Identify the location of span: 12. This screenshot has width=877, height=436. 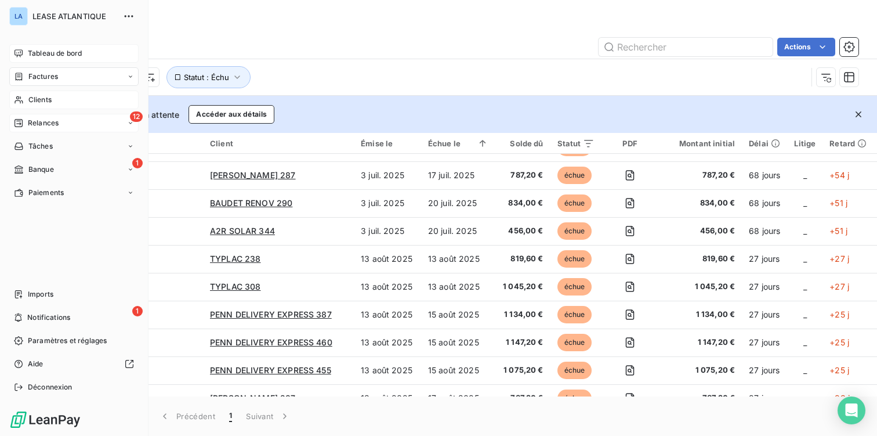
(136, 117).